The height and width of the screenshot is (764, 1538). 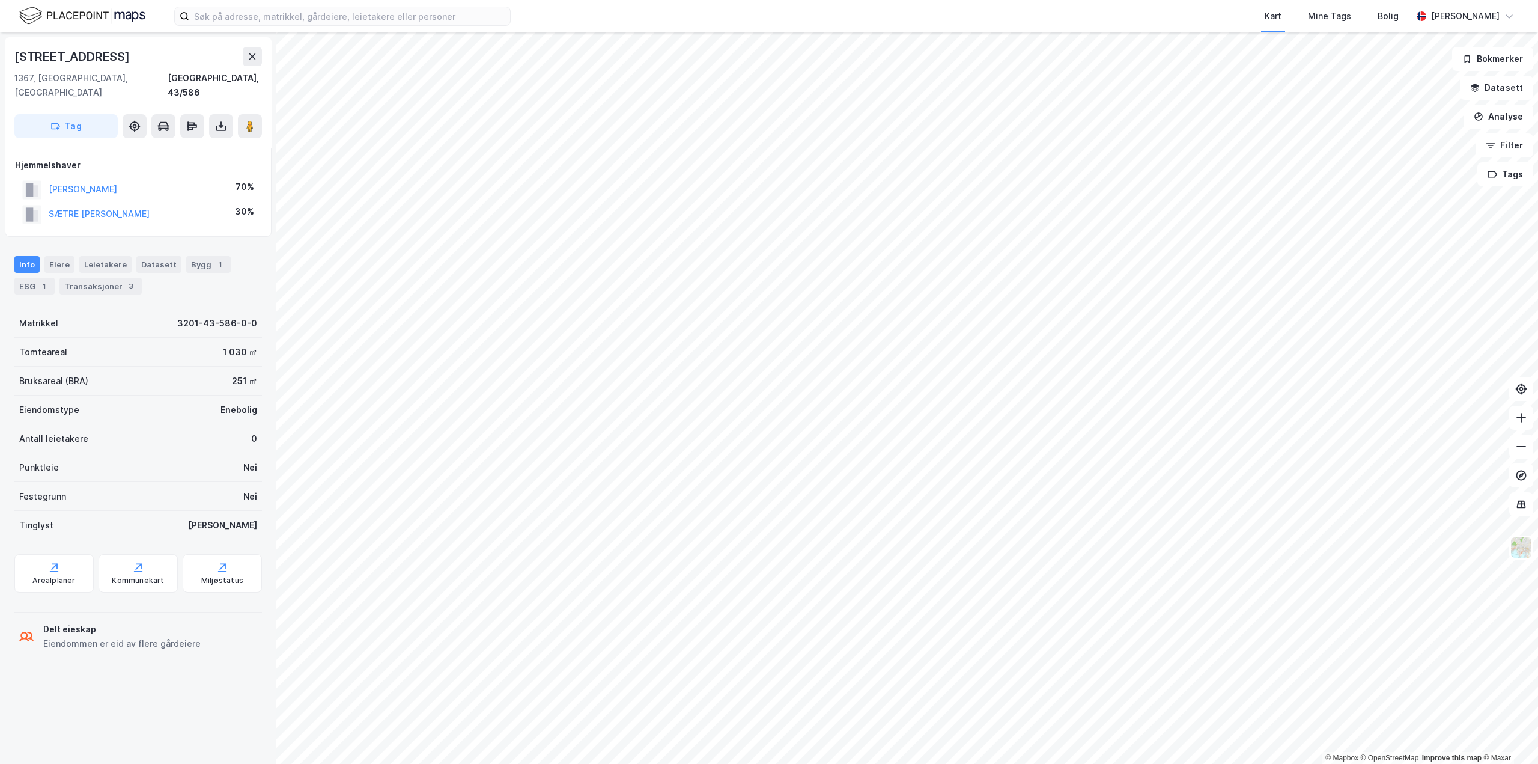 What do you see at coordinates (100, 286) in the screenshot?
I see `div: Transaksjoner` at bounding box center [100, 286].